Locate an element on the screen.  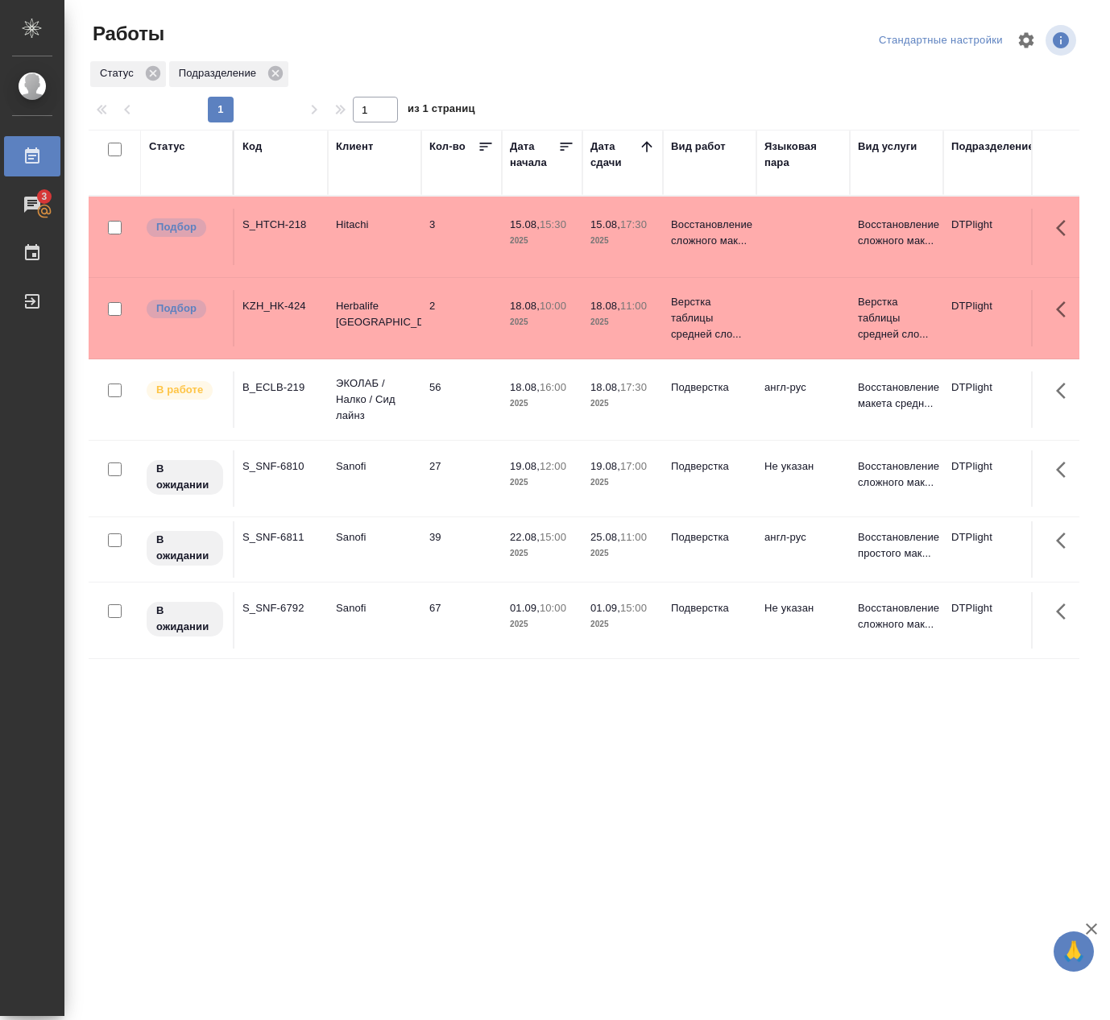
div: S_SNF-6811 is located at coordinates (281, 537).